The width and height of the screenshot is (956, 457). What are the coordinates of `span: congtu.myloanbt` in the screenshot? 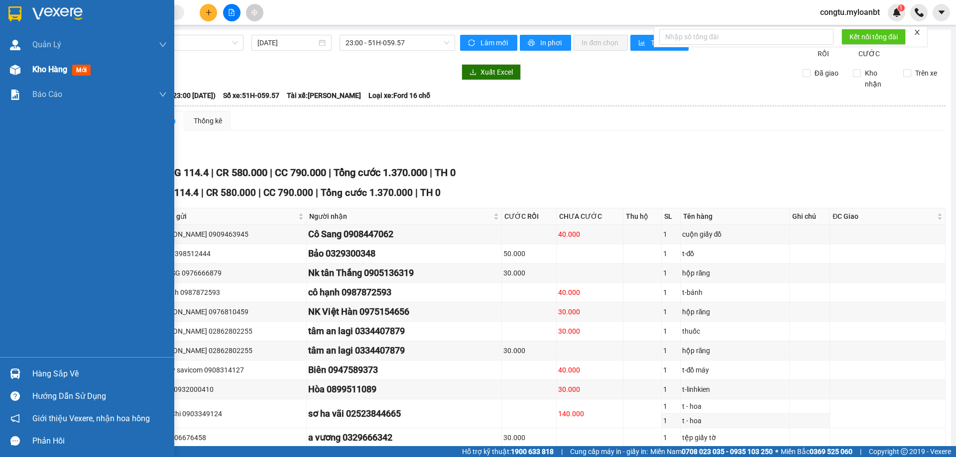 It's located at (850, 12).